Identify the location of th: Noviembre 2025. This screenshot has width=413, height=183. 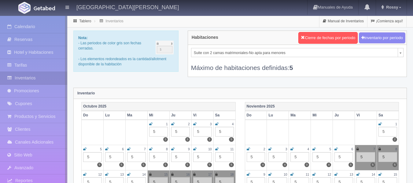
(322, 106).